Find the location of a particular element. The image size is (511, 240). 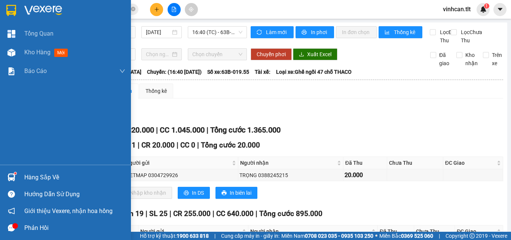

button: plus is located at coordinates (156, 9).